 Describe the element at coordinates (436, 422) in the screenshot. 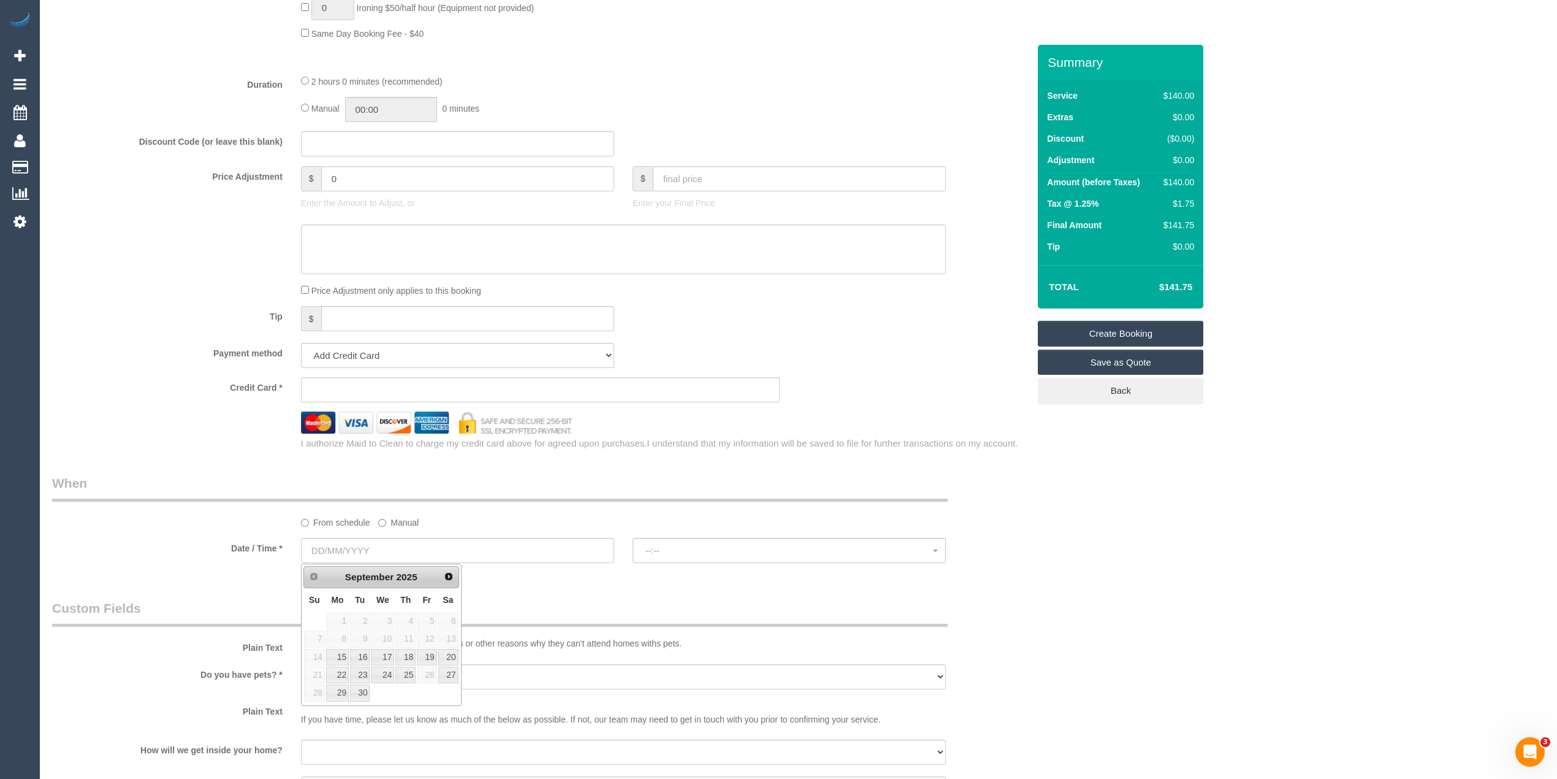

I see `img: credit cards` at that location.